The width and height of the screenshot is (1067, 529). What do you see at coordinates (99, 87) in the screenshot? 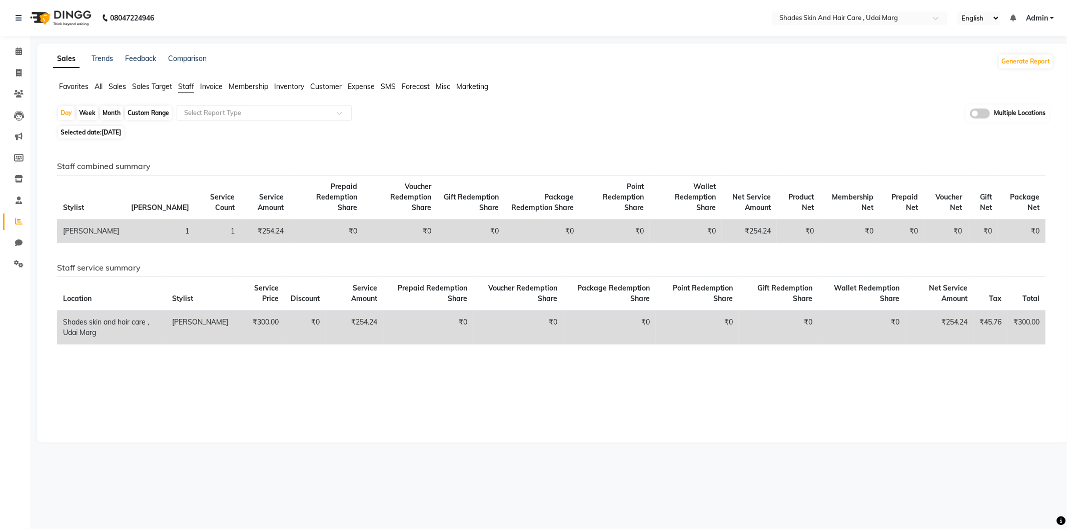
I see `span: All` at bounding box center [99, 87].